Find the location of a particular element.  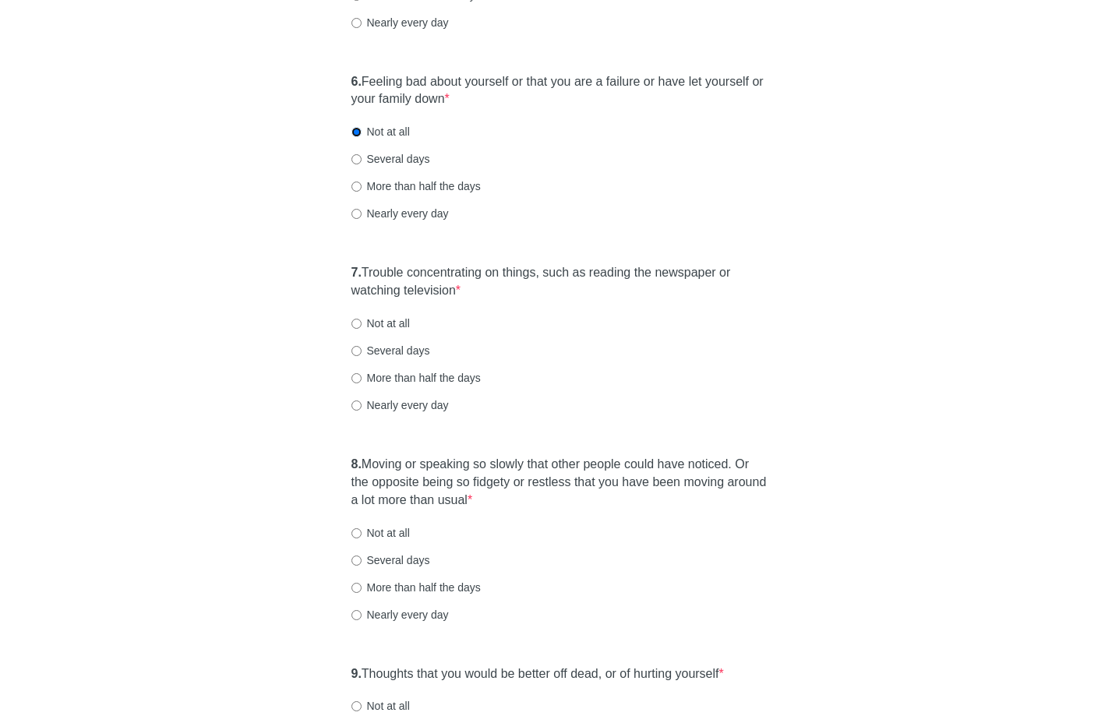

label: Thoughts that you would be better off dead, or of hurting yourself is located at coordinates (538, 674).